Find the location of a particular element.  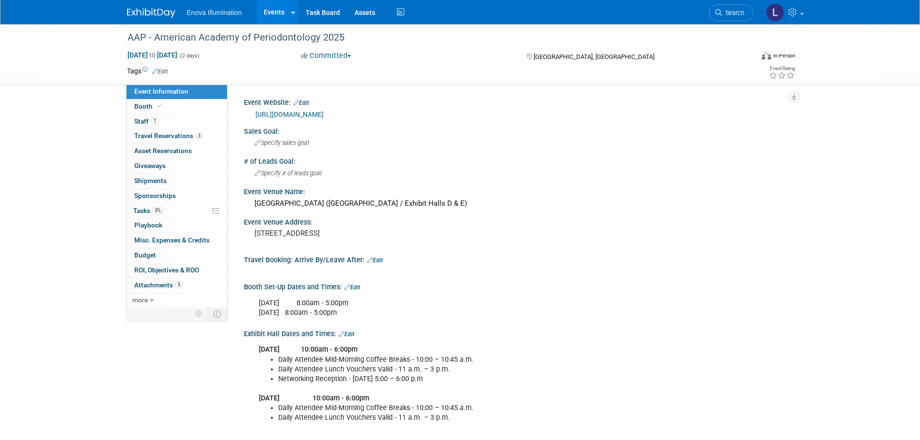

span: 1 is located at coordinates (155, 121).